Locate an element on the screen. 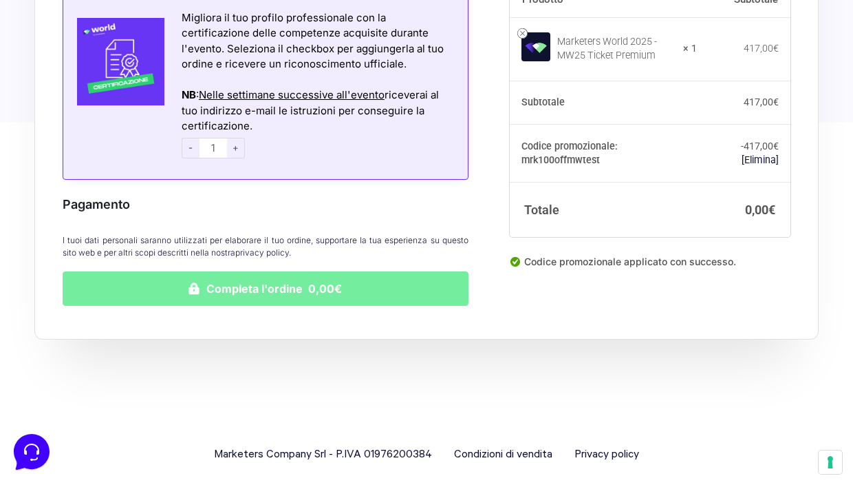 The width and height of the screenshot is (853, 485). th: Codice promozionale: mrk100offmwtest is located at coordinates (604, 153).